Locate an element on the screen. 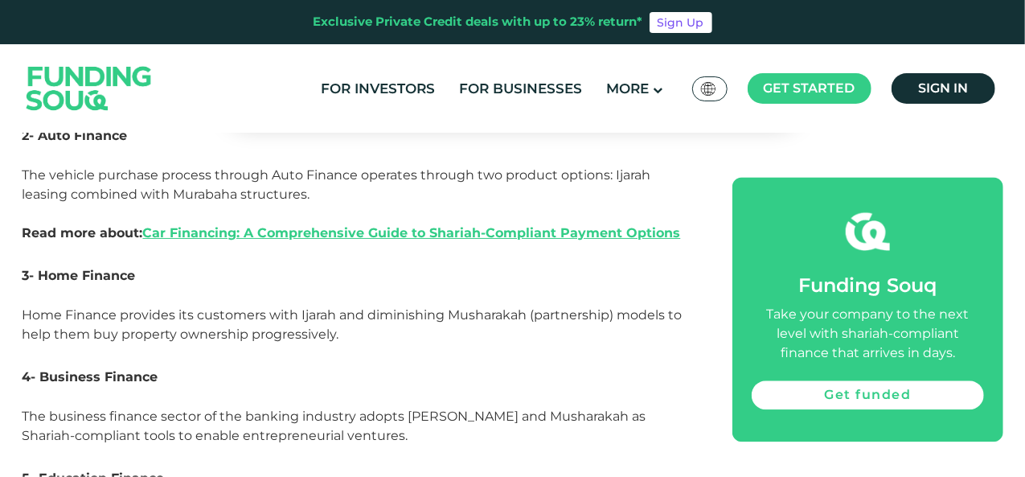  strong: Read more about: is located at coordinates (351, 232).